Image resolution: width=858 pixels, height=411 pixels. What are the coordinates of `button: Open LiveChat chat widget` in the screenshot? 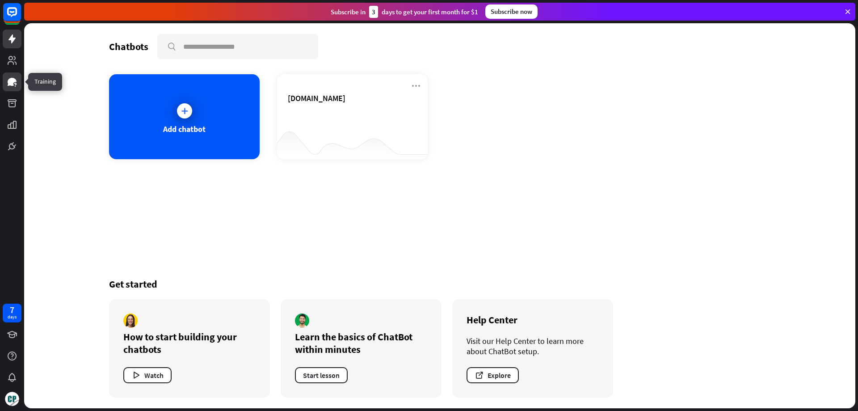 It's located at (21, 17).